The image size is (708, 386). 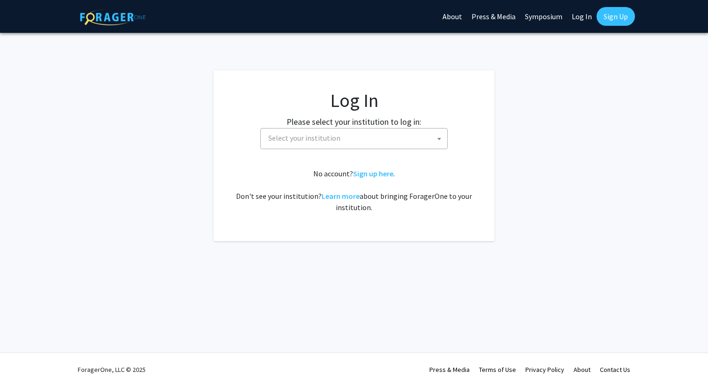 I want to click on a: Contact Us, so click(x=615, y=369).